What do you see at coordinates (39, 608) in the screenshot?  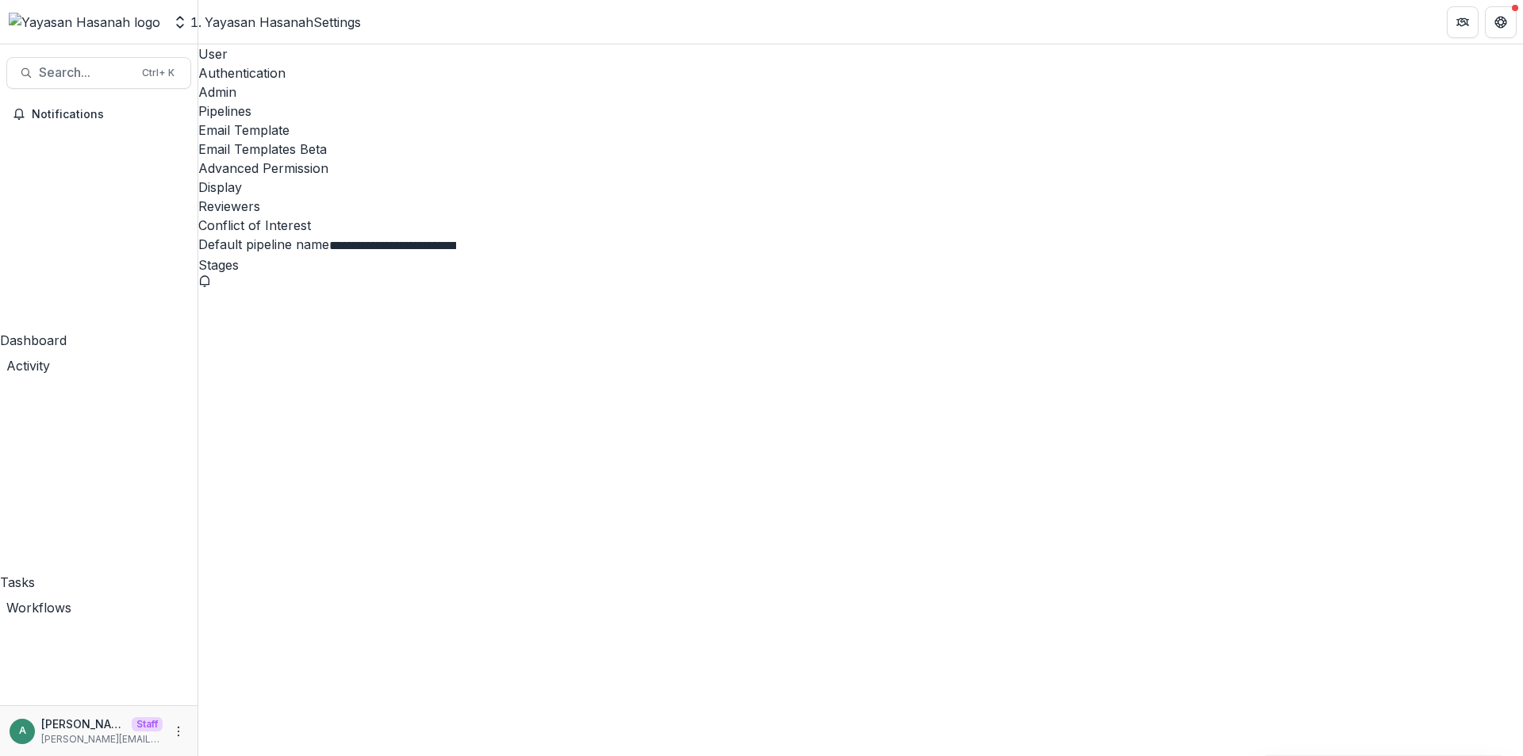 I see `span: Workflows` at bounding box center [39, 608].